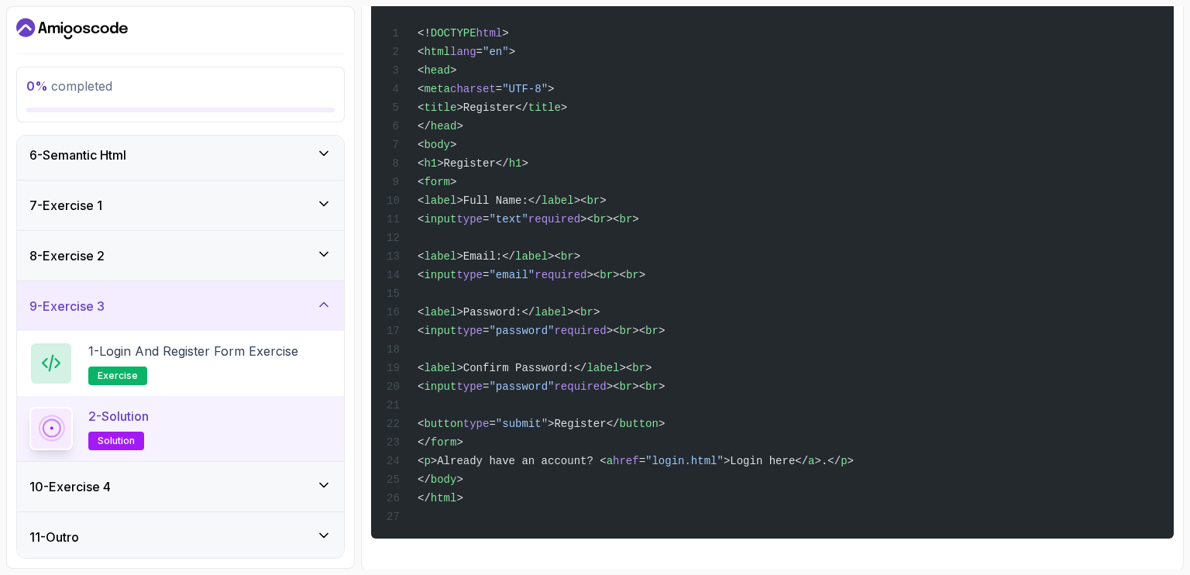 Image resolution: width=1190 pixels, height=575 pixels. Describe the element at coordinates (69, 86) in the screenshot. I see `span: completed` at that location.